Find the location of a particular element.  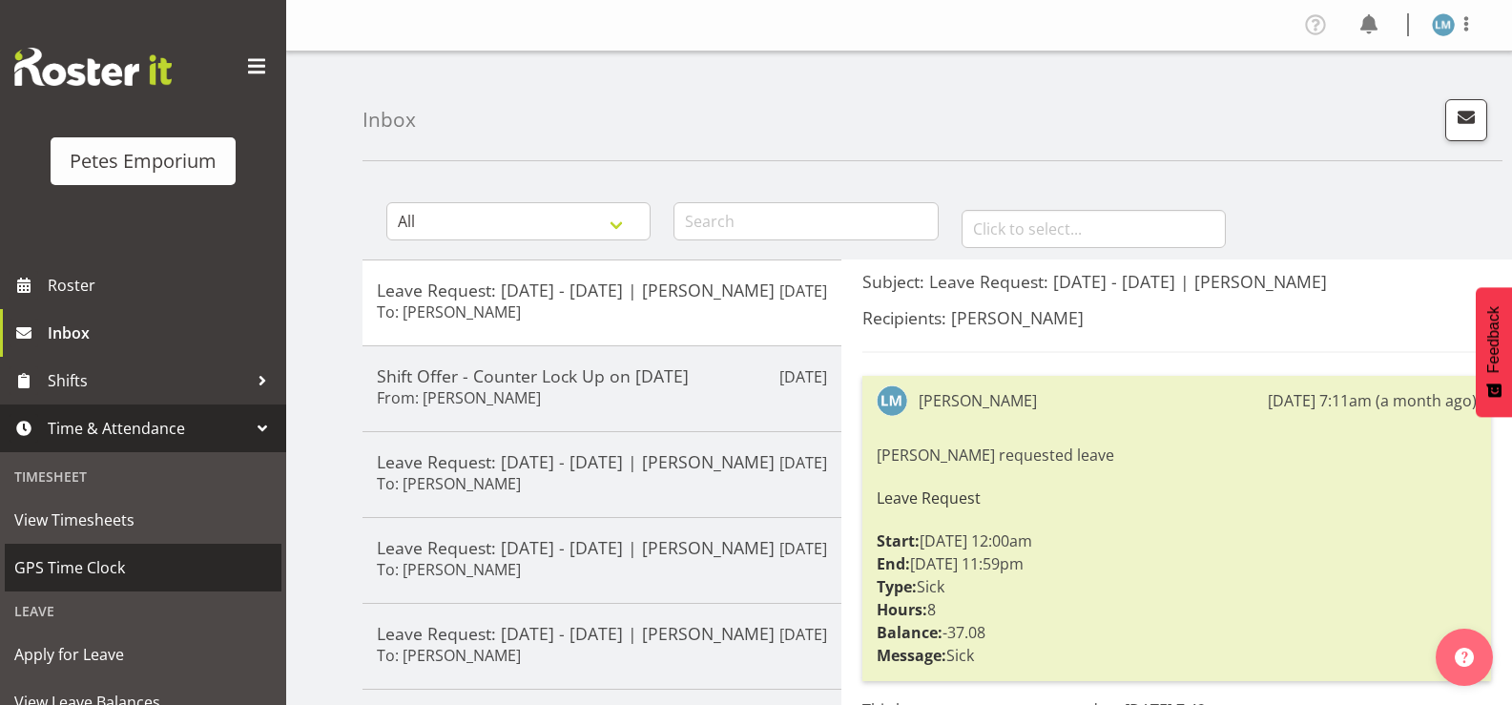

h4: Inbox is located at coordinates (389, 119).